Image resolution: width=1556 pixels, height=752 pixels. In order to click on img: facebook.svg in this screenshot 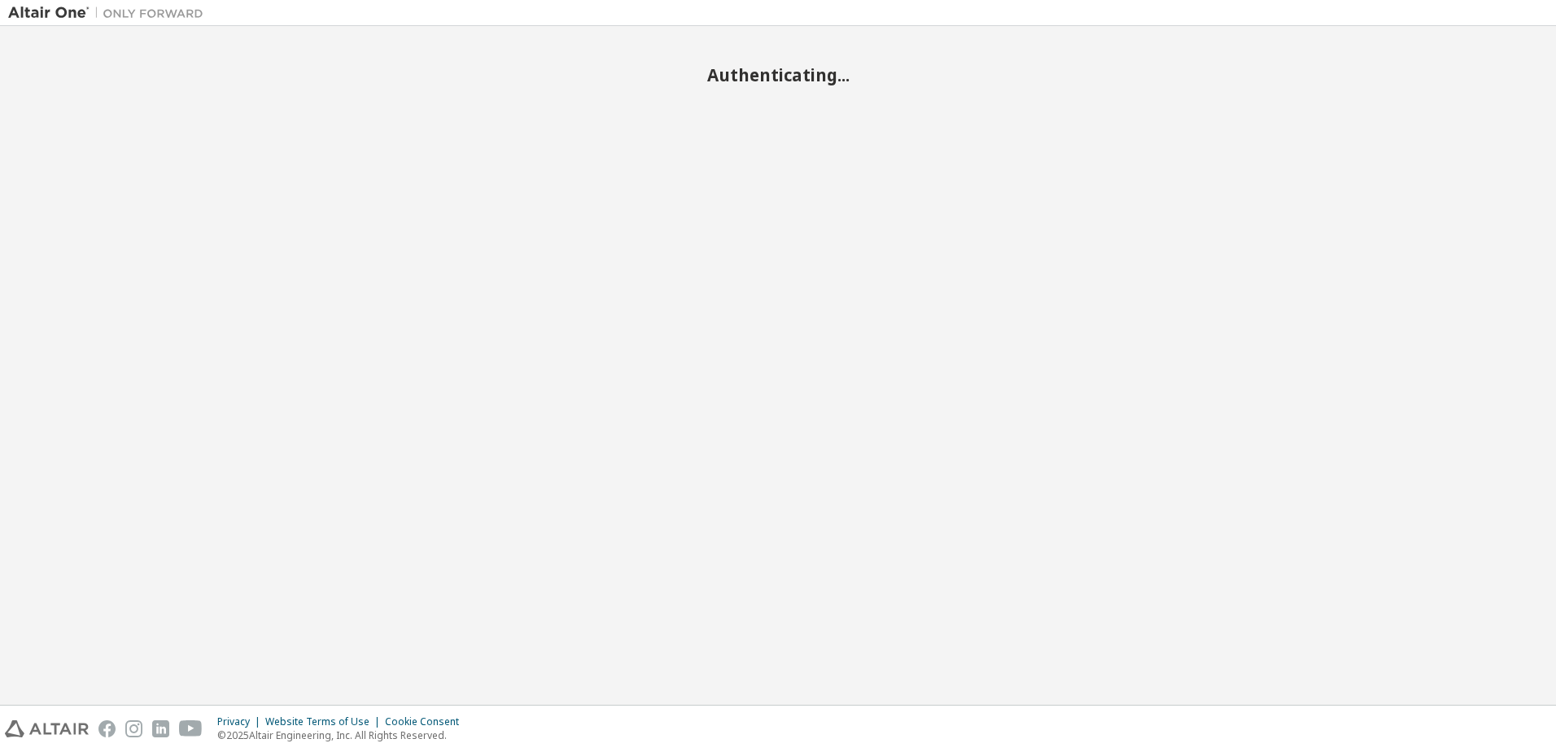, I will do `click(107, 728)`.